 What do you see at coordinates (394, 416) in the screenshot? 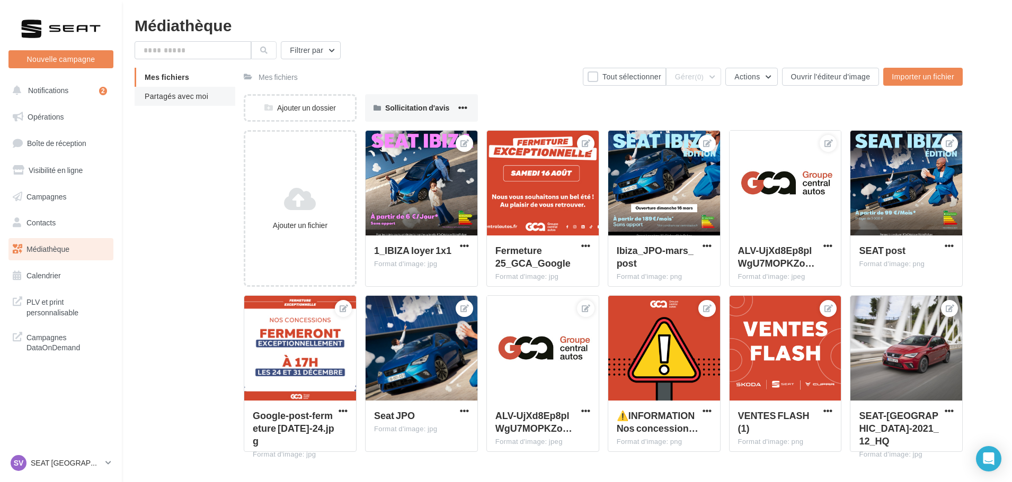
I see `span: Seat JPO` at bounding box center [394, 416].